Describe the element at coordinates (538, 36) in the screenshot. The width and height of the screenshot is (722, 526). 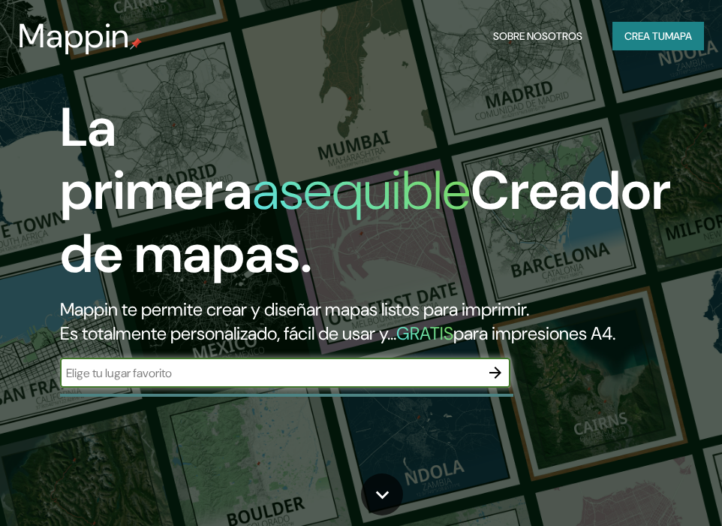
I see `font: Sobre nosotros` at that location.